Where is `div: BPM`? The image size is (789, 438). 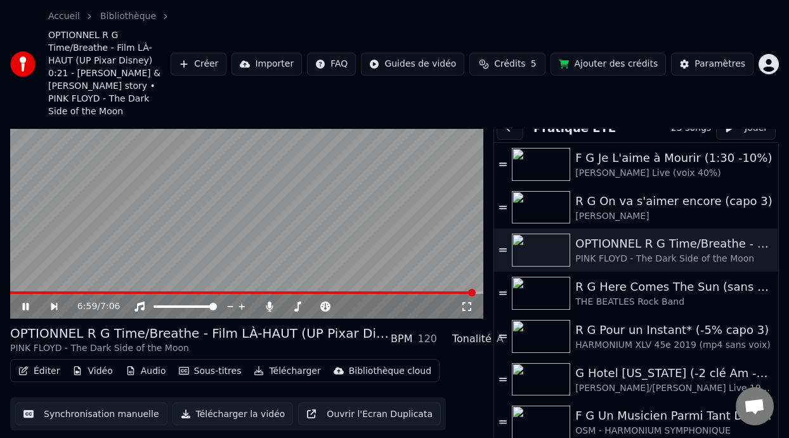 div: BPM is located at coordinates (402, 339).